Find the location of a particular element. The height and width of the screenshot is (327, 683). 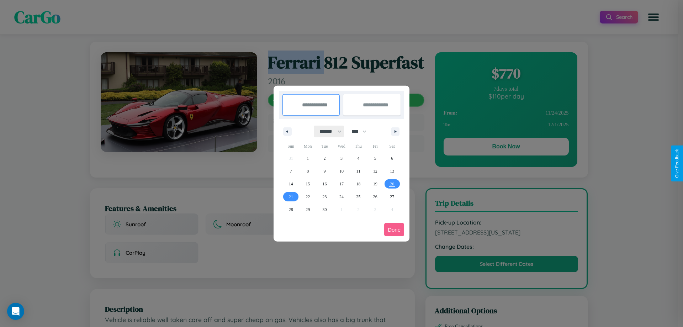

span: 18 is located at coordinates (358, 184).